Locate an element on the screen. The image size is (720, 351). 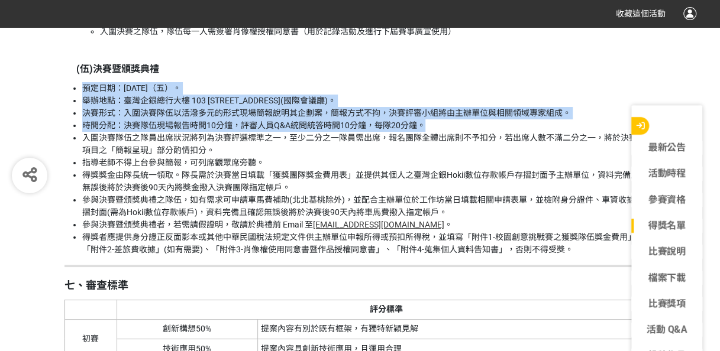
li: 參與決賽暨頒獎典禮者，若需請假證明，敬請於典禮前 Email 至 。 is located at coordinates (369, 225).